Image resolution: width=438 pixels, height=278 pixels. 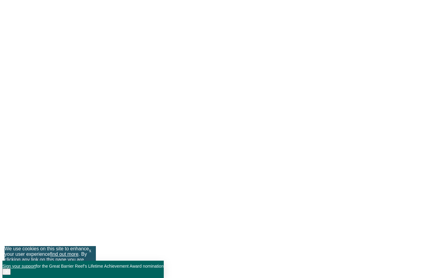 What do you see at coordinates (83, 267) in the screenshot?
I see `span: for the Great Barrier Reef’s Lifetime Achievement Award nomination` at bounding box center [83, 267].